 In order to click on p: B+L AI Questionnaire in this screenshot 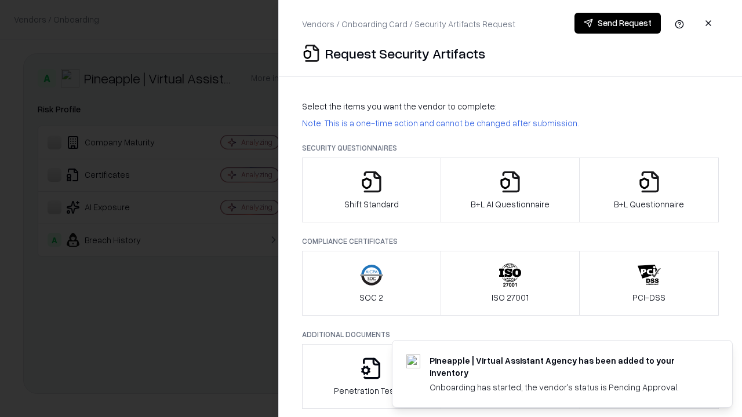, I will do `click(510, 204)`.